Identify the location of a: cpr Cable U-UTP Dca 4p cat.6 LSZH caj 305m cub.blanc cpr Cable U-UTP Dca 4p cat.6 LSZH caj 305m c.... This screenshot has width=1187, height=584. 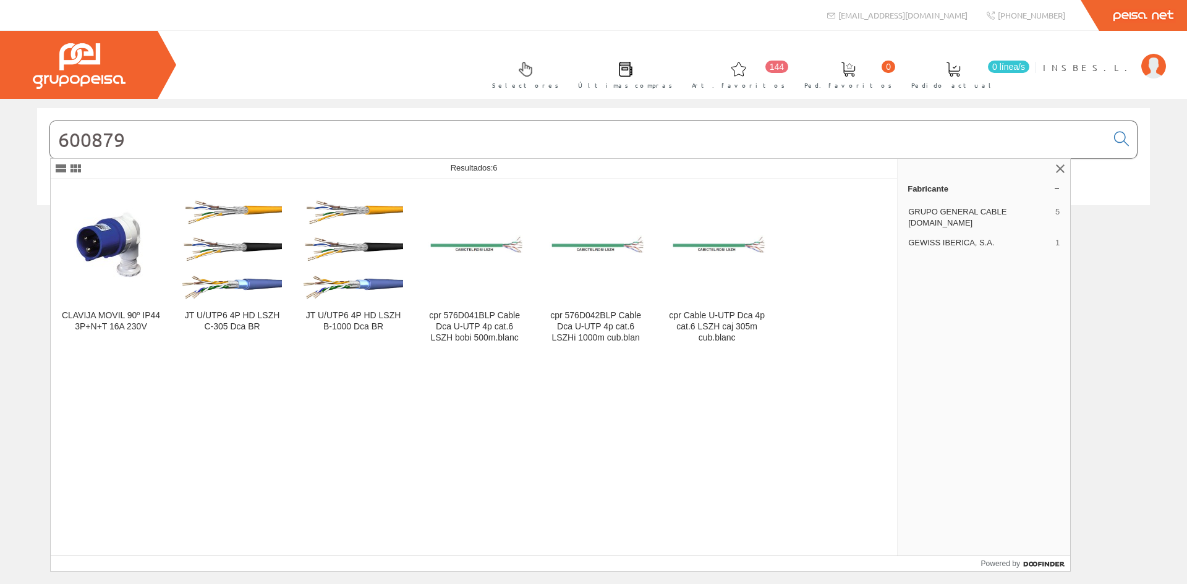
(716, 268).